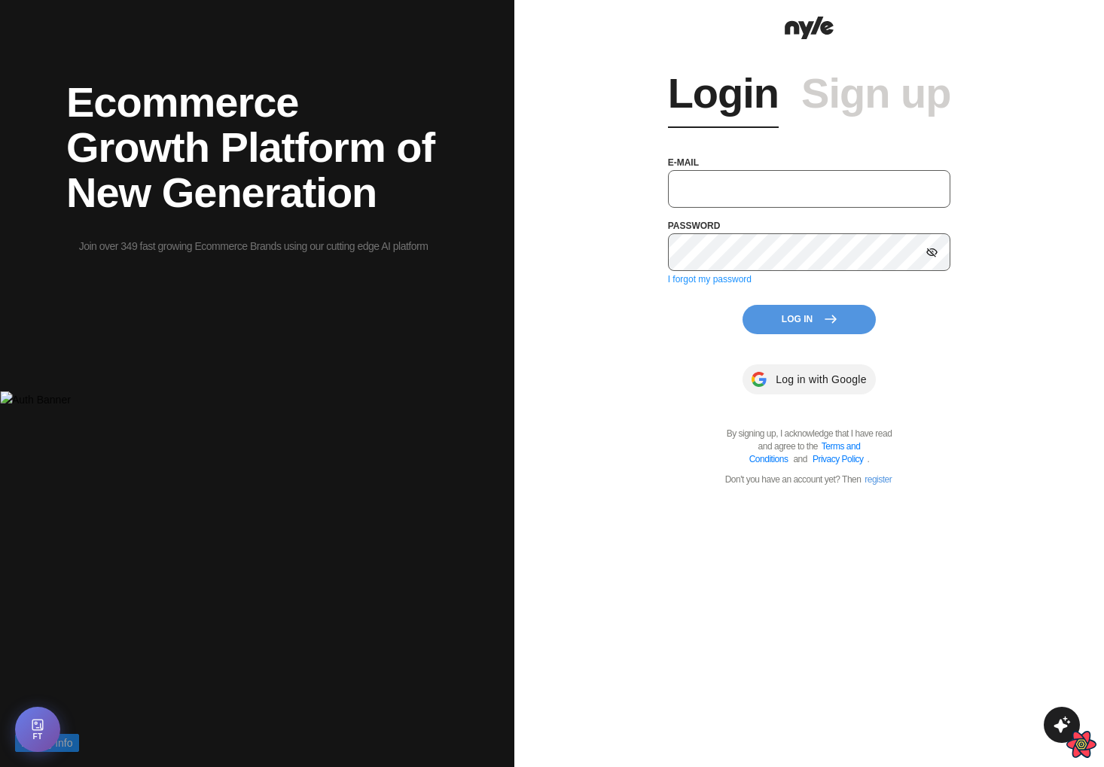 This screenshot has height=767, width=1104. I want to click on button: Log In, so click(809, 319).